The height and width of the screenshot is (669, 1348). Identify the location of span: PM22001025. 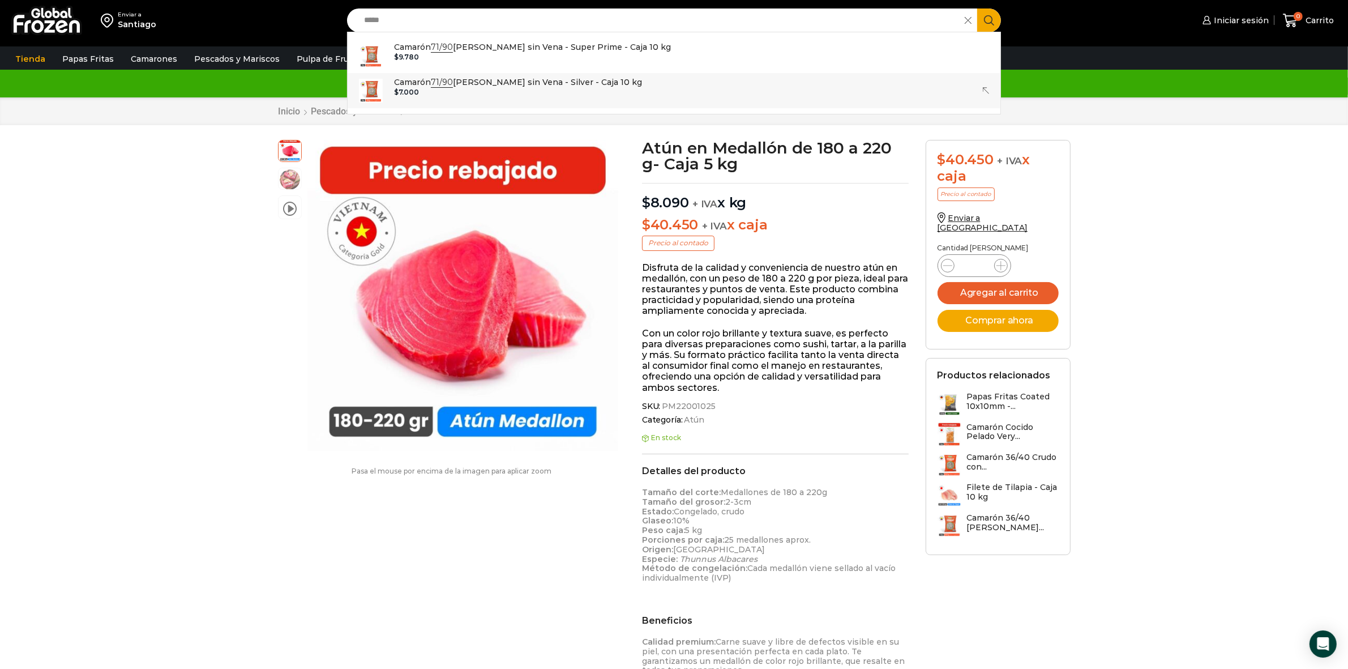
(688, 406).